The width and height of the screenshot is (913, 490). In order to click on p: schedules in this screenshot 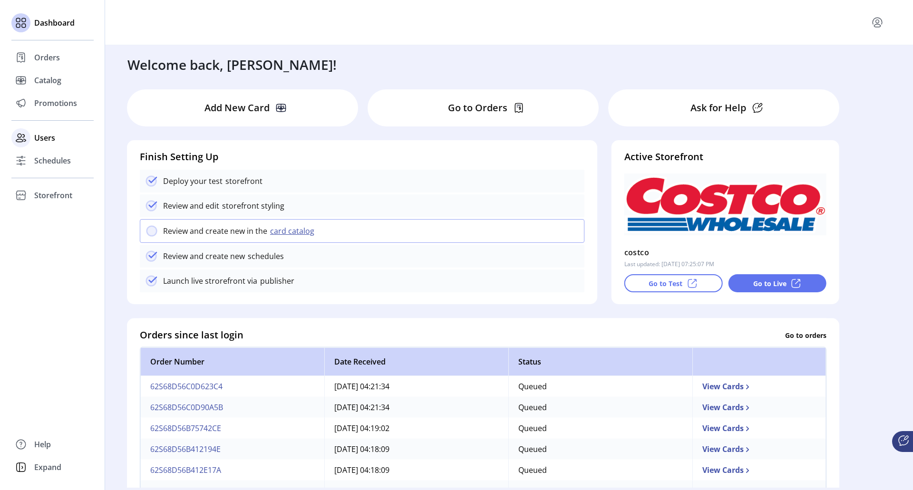, I will do `click(264, 256)`.